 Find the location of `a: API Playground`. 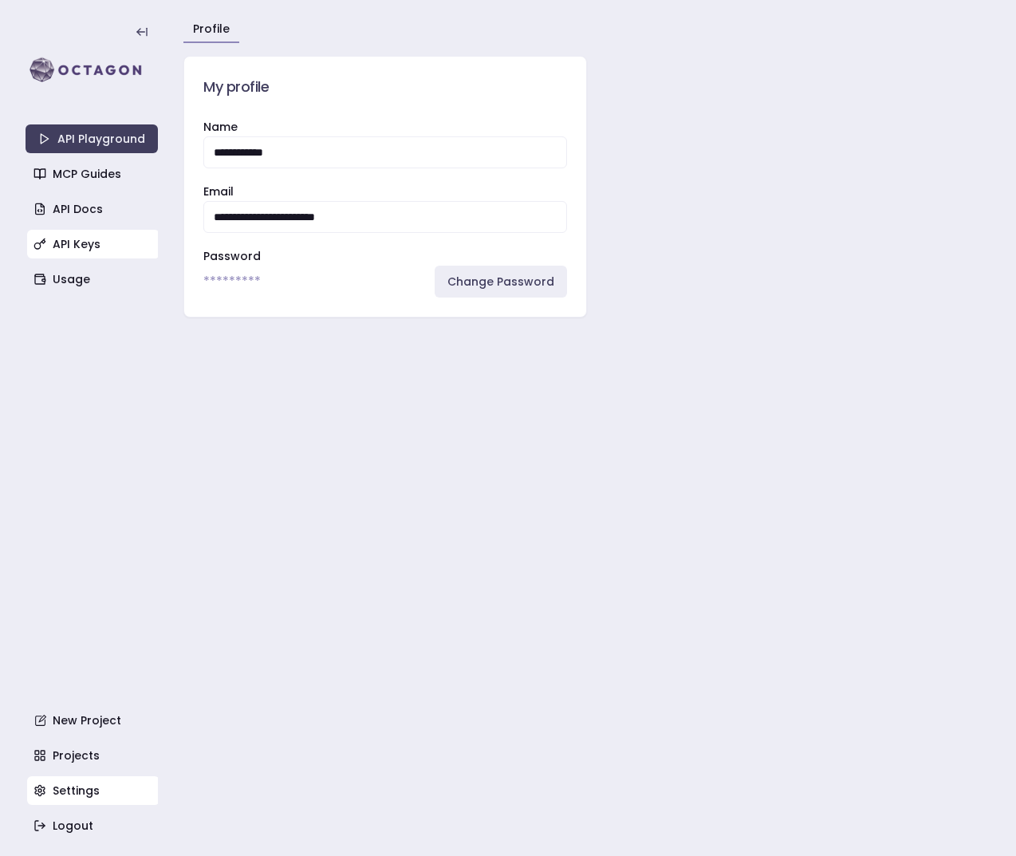

a: API Playground is located at coordinates (92, 139).